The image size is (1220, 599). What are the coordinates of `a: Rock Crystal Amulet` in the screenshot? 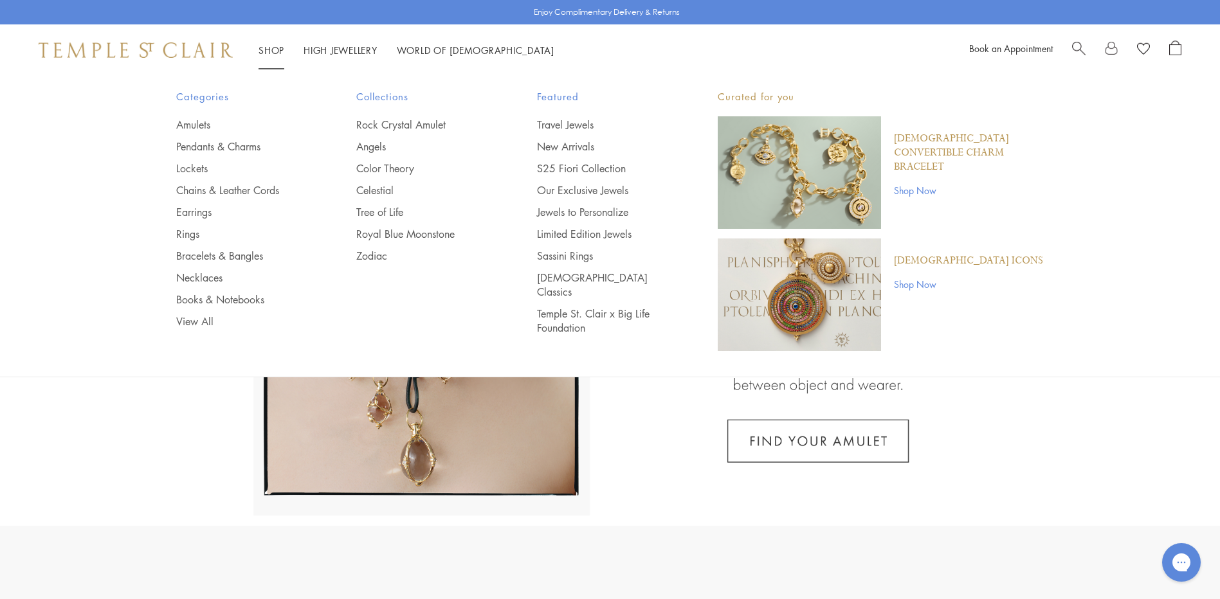 It's located at (421, 125).